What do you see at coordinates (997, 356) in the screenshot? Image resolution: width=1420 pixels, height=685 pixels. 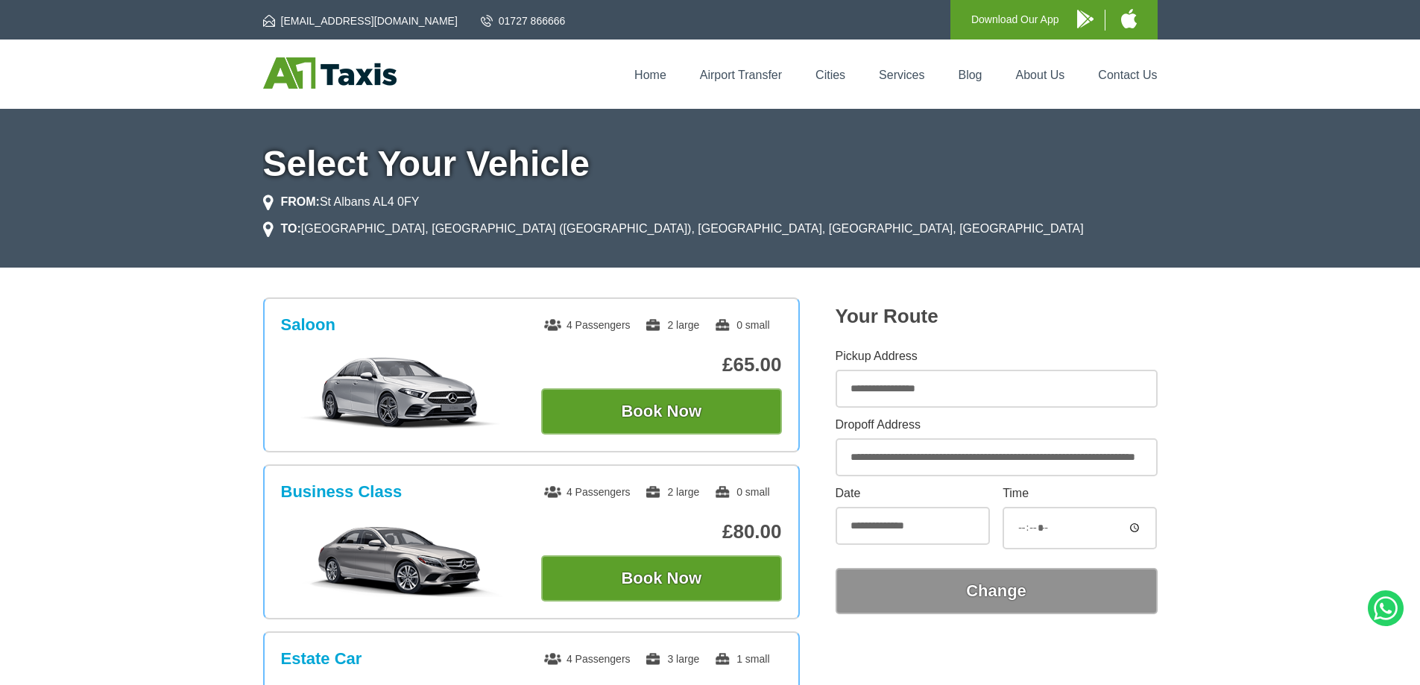 I see `label: Pickup Address` at bounding box center [997, 356].